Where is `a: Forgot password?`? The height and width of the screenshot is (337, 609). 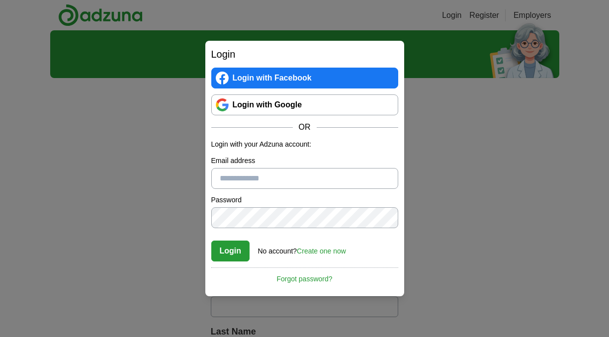 a: Forgot password? is located at coordinates (305, 276).